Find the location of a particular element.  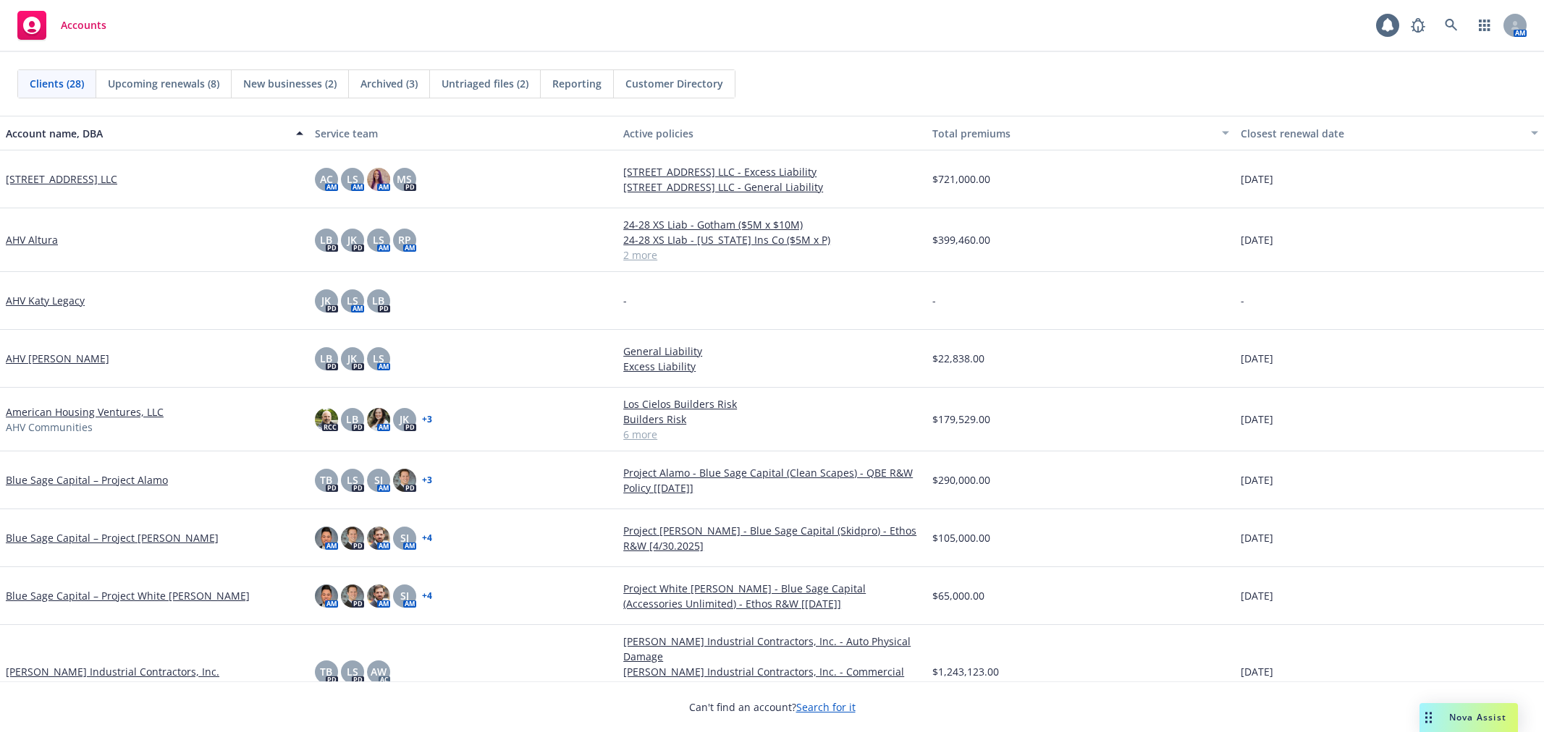

span: RP is located at coordinates (405, 240).